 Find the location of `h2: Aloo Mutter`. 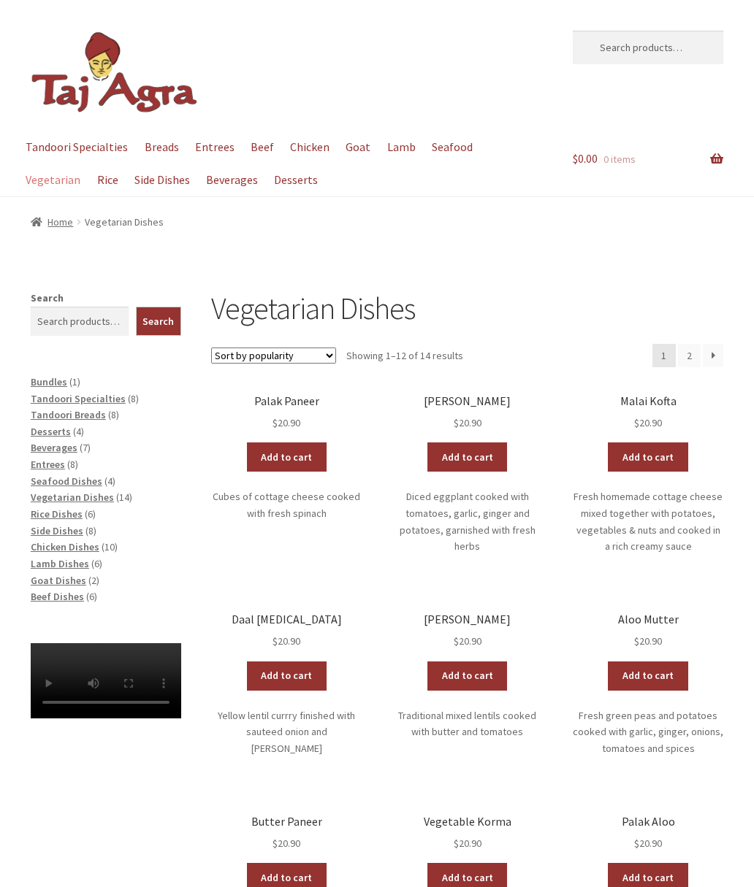

h2: Aloo Mutter is located at coordinates (648, 619).